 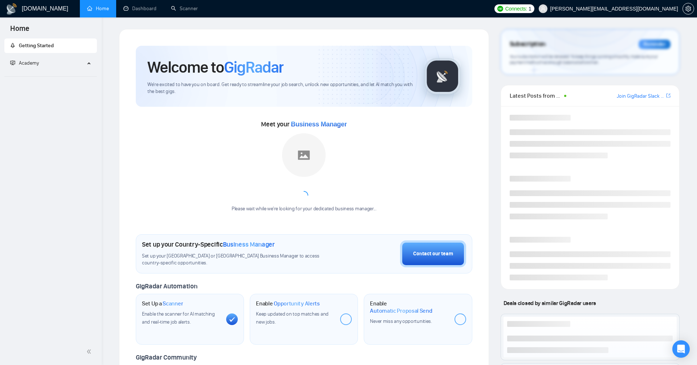 What do you see at coordinates (20, 31) in the screenshot?
I see `span: Home` at bounding box center [20, 31].